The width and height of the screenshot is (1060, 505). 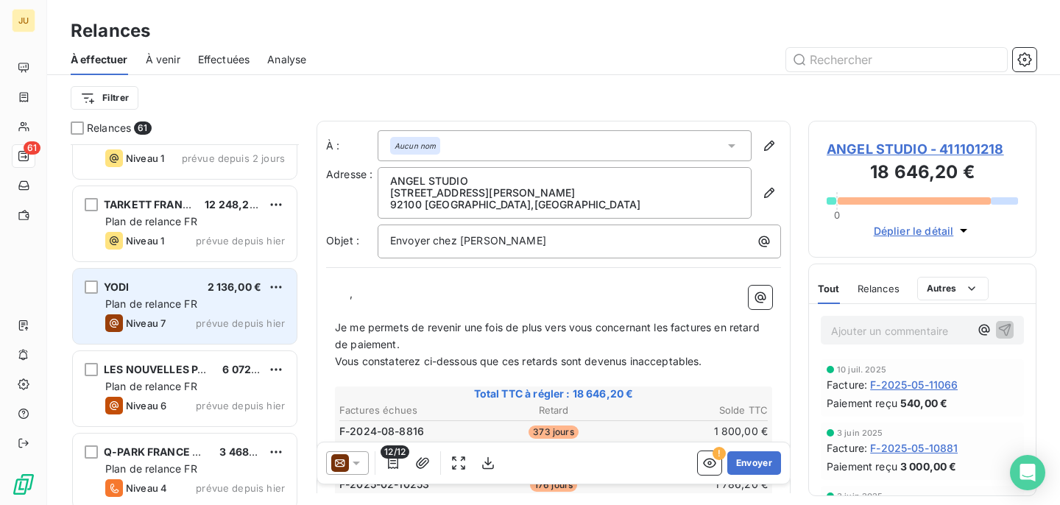 What do you see at coordinates (754, 463) in the screenshot?
I see `button: Envoyer` at bounding box center [754, 463].